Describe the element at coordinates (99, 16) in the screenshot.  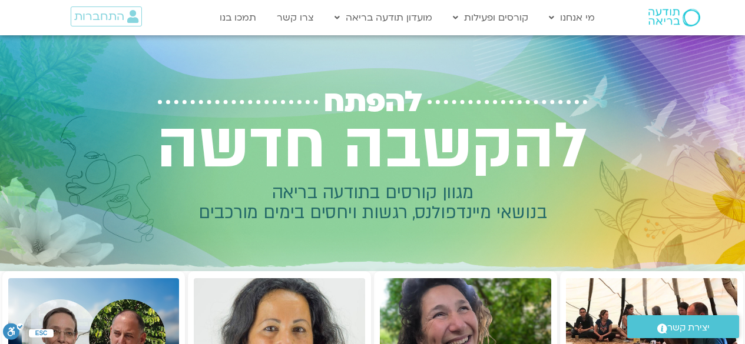
I see `span: התחברות` at that location.